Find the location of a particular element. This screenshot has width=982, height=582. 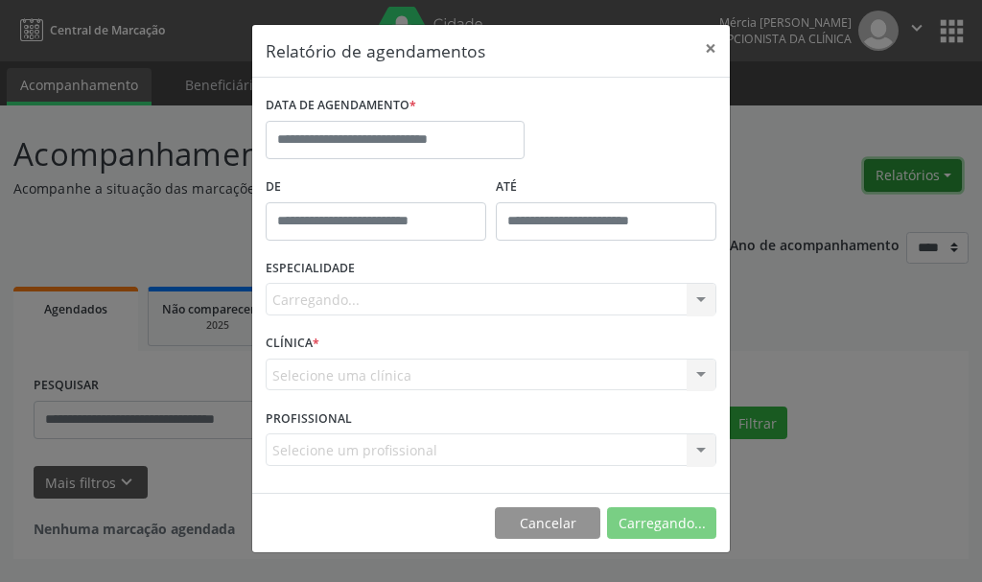

button: Close is located at coordinates (711, 48).